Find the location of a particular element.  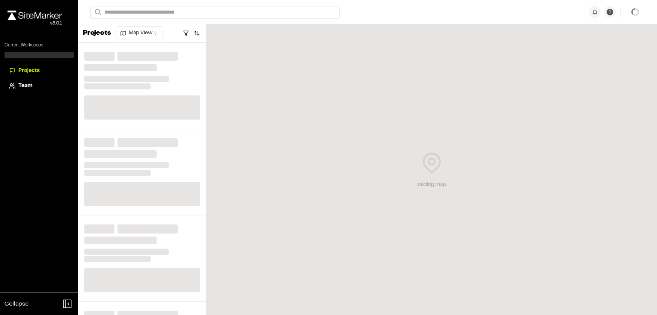

span: Collapse is located at coordinates (17, 304).